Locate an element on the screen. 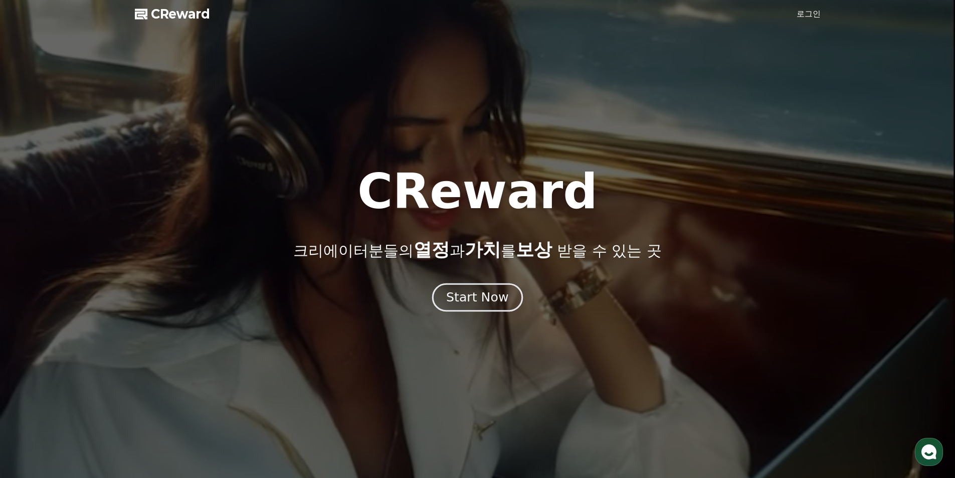  span: 홈 is located at coordinates (35, 337).